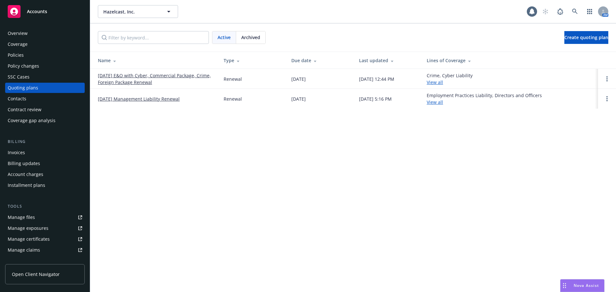 This screenshot has width=616, height=292. I want to click on div: Contacts, so click(17, 99).